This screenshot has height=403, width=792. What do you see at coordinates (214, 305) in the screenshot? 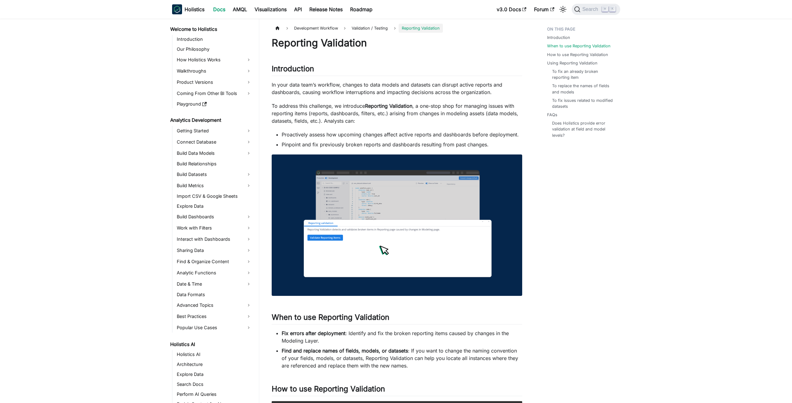
I see `a: Advanced Topics` at bounding box center [214, 305].